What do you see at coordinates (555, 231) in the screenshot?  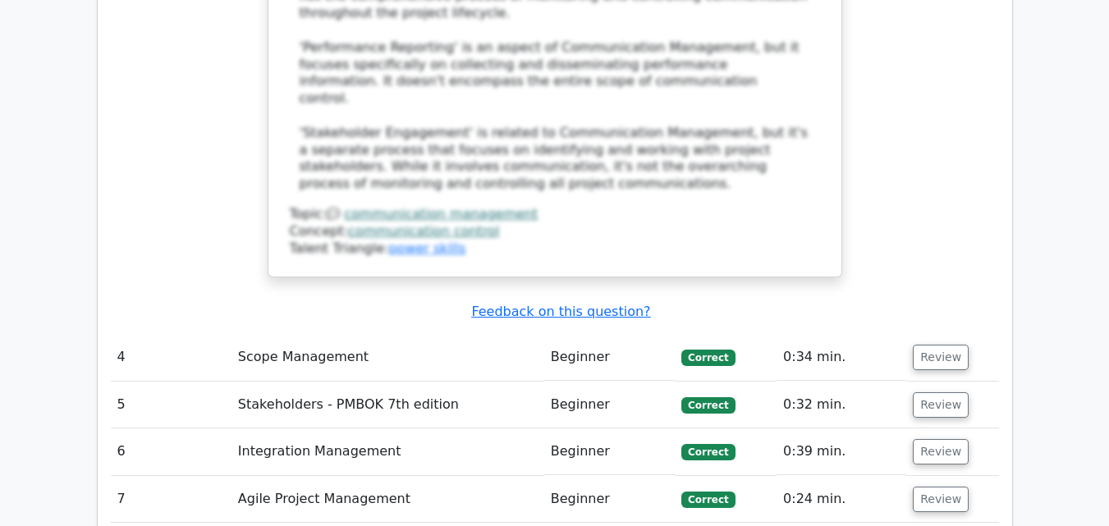 I see `div: Concept:` at bounding box center [555, 231].